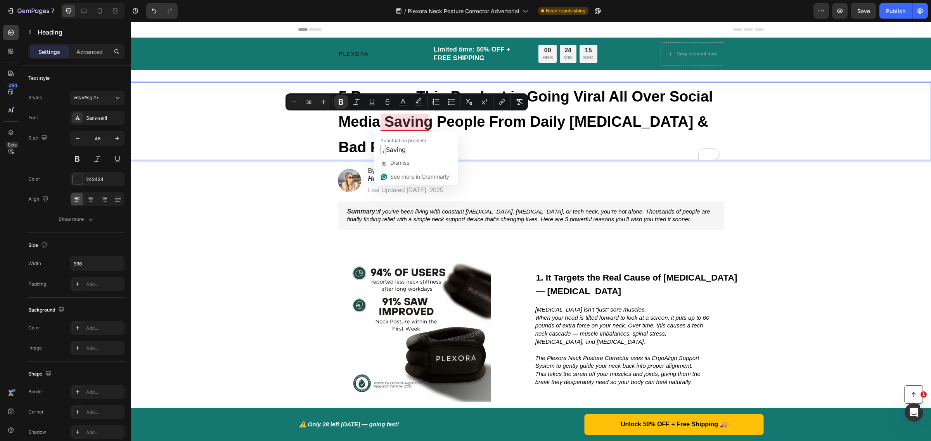 The width and height of the screenshot is (931, 441). Describe the element at coordinates (437, 36) in the screenshot. I see `p: MIN` at that location.